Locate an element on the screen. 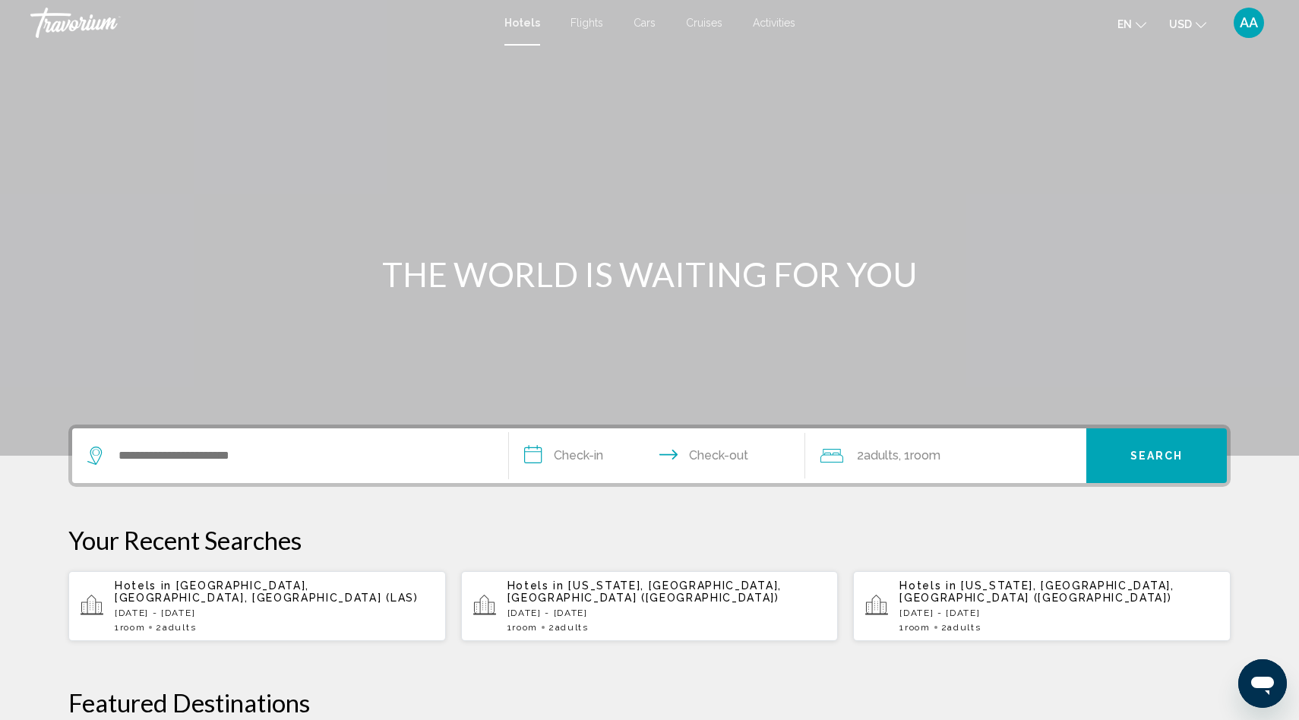 The width and height of the screenshot is (1299, 720). button: Travelers: 2 adults, 0 children is located at coordinates (945, 456).